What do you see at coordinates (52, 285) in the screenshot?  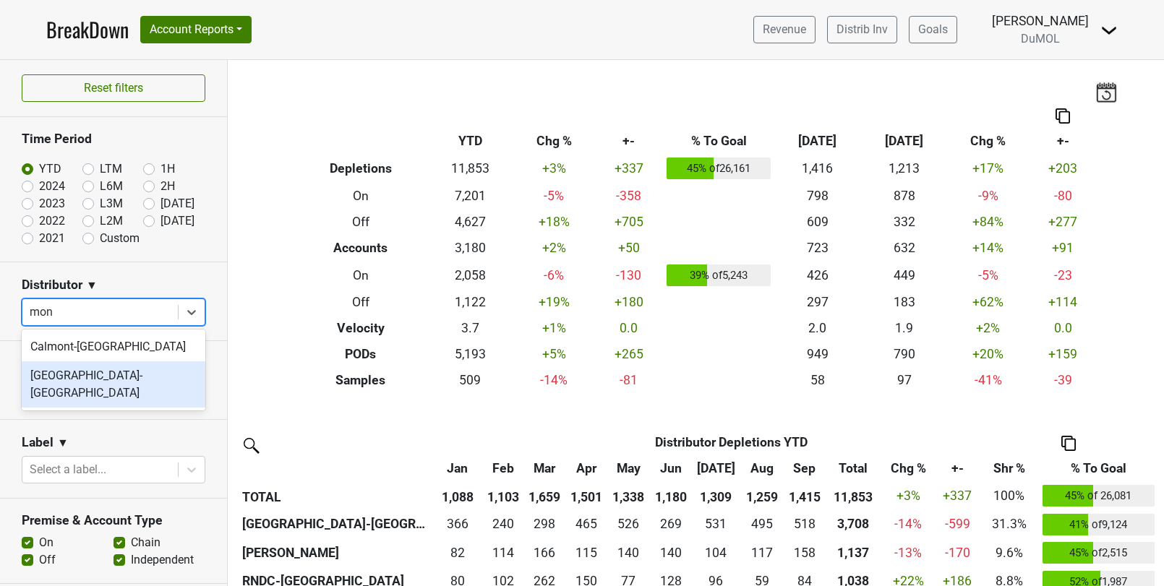 I see `h3: Distributor` at bounding box center [52, 285].